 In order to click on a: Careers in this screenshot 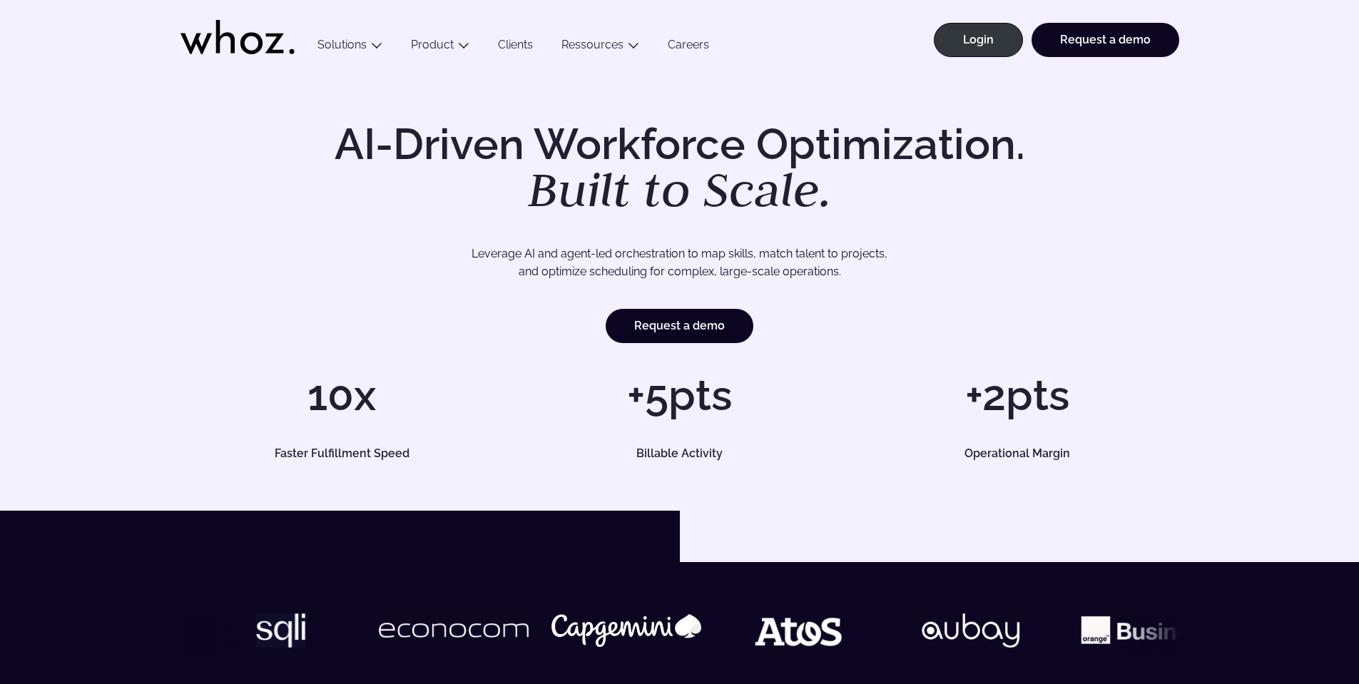, I will do `click(688, 47)`.